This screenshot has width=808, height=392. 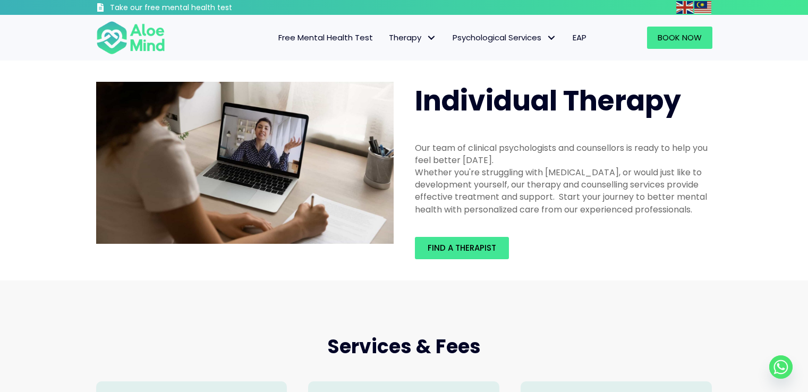 I want to click on span: Psychological Services: submenu, so click(x=551, y=38).